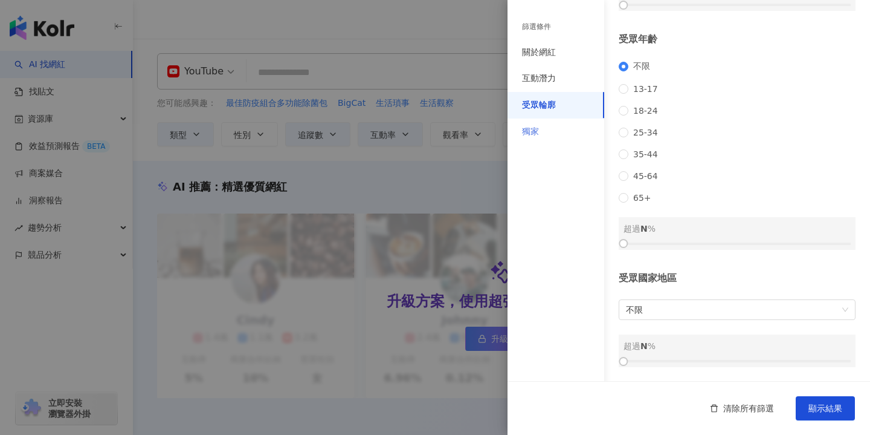 The height and width of the screenshot is (435, 870). Describe the element at coordinates (539, 53) in the screenshot. I see `div: 關於網紅` at that location.